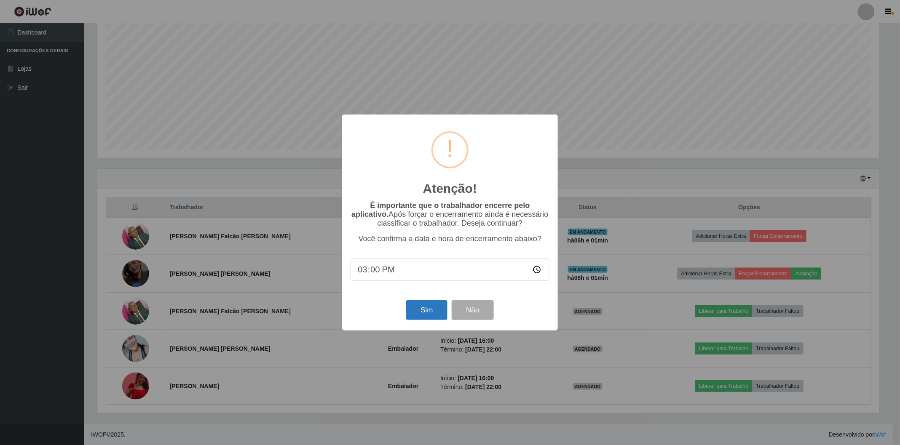 The image size is (900, 445). What do you see at coordinates (450, 214) in the screenshot?
I see `p: Após forçar o encerramento ainda é necessário classificar o trabalhador. Deseja continuar?` at bounding box center [450, 214].